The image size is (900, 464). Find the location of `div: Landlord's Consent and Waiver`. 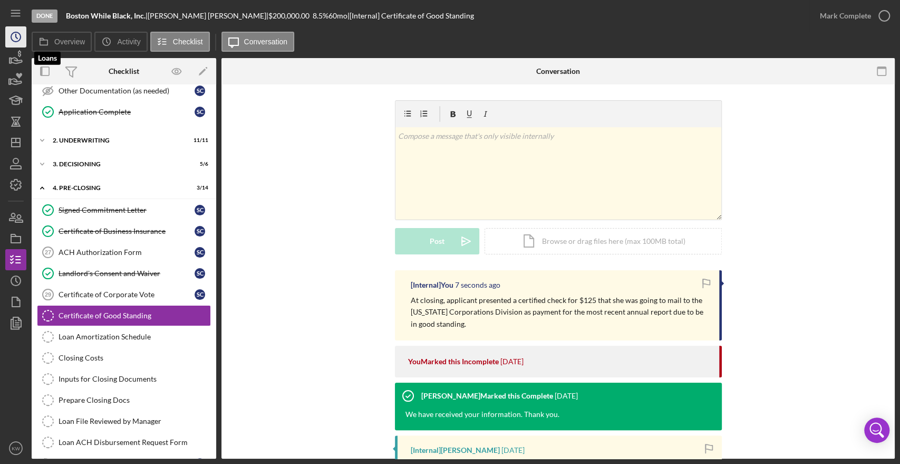

div: Landlord's Consent and Waiver is located at coordinates (127, 273).